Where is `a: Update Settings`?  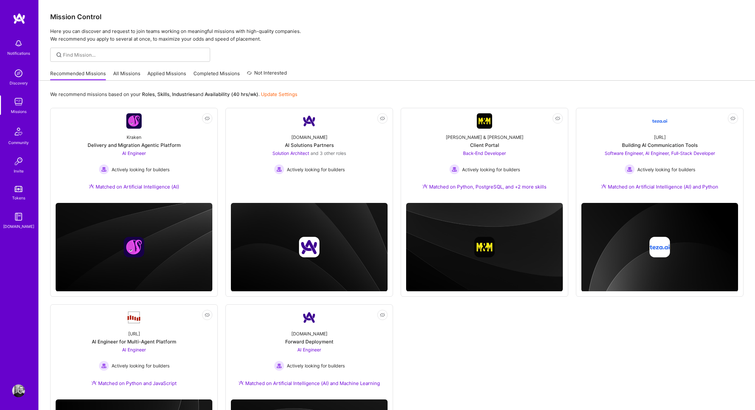 a: Update Settings is located at coordinates (279, 94).